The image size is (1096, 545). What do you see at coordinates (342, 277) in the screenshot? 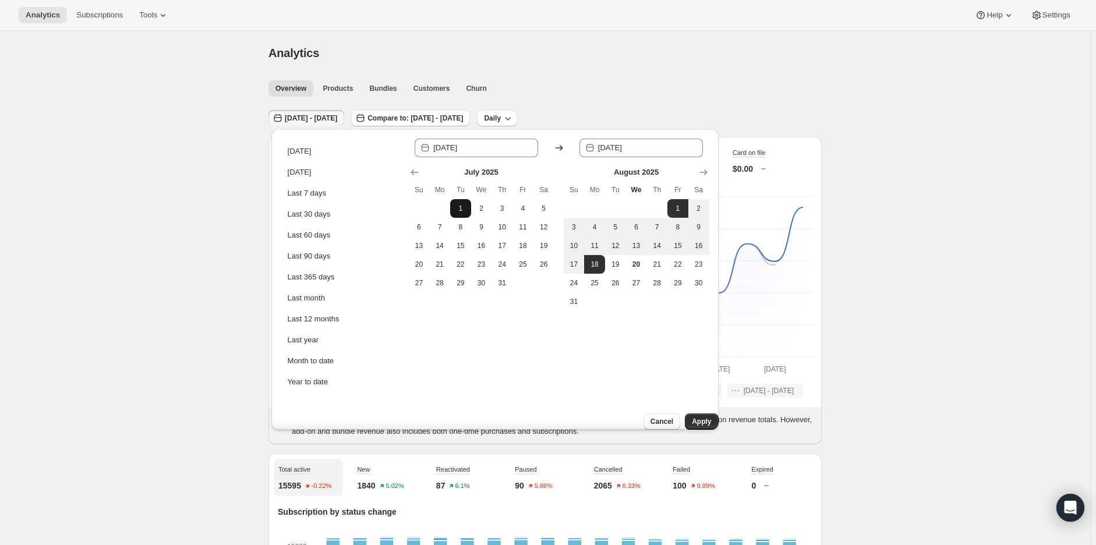
I see `button: Last 365 days` at bounding box center [342, 277].